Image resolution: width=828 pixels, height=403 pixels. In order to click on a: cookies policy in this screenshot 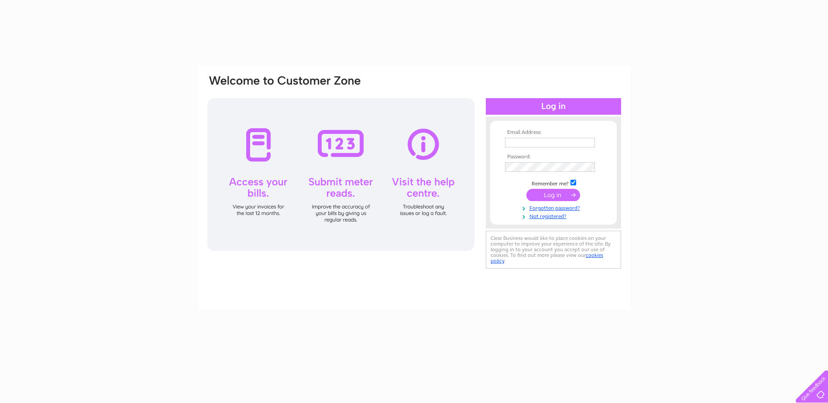, I will do `click(547, 258)`.